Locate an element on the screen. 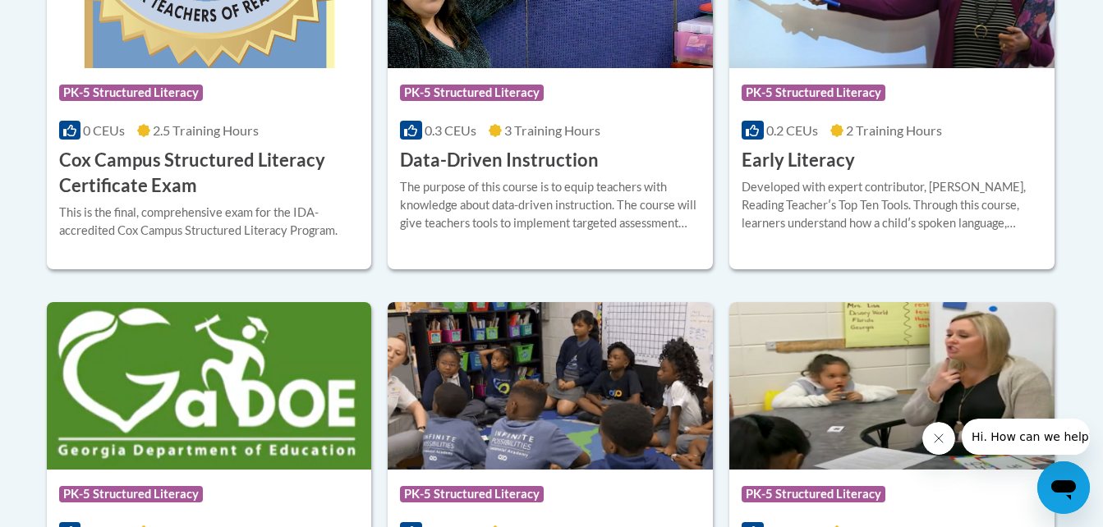 The height and width of the screenshot is (527, 1103). div: The purpose of this course is to equip teachers with knowledge about data-driven instruction. The... is located at coordinates (550, 205).